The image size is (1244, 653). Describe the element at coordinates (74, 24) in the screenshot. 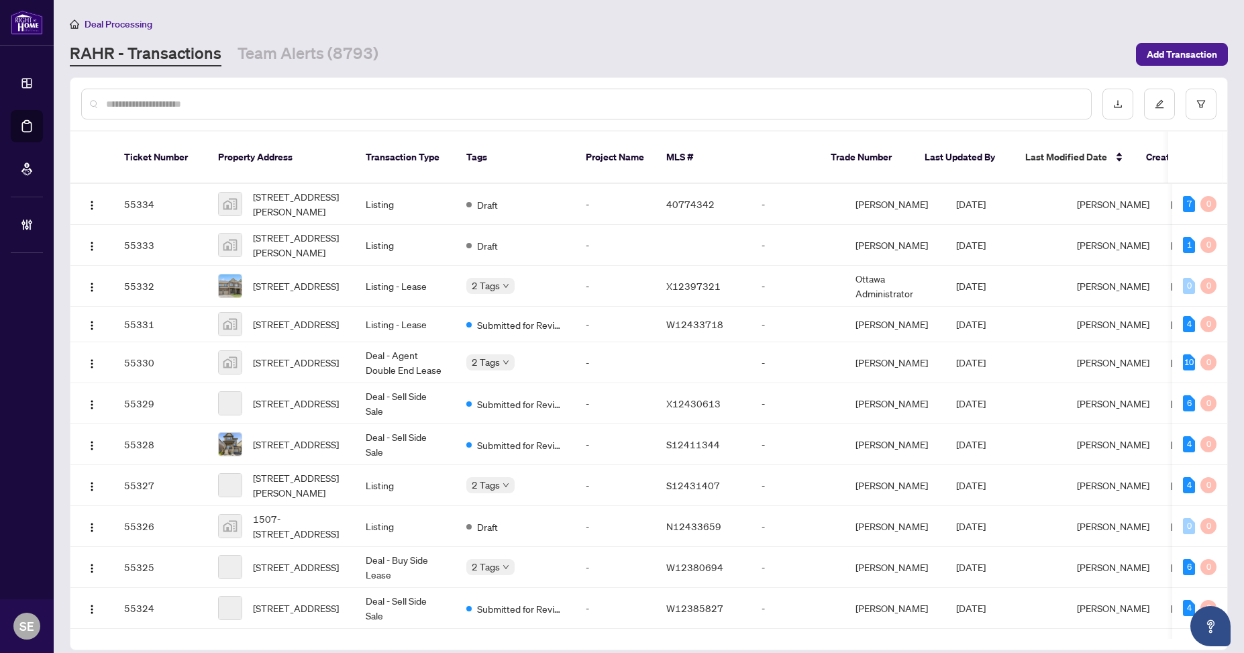

I see `span: home` at that location.